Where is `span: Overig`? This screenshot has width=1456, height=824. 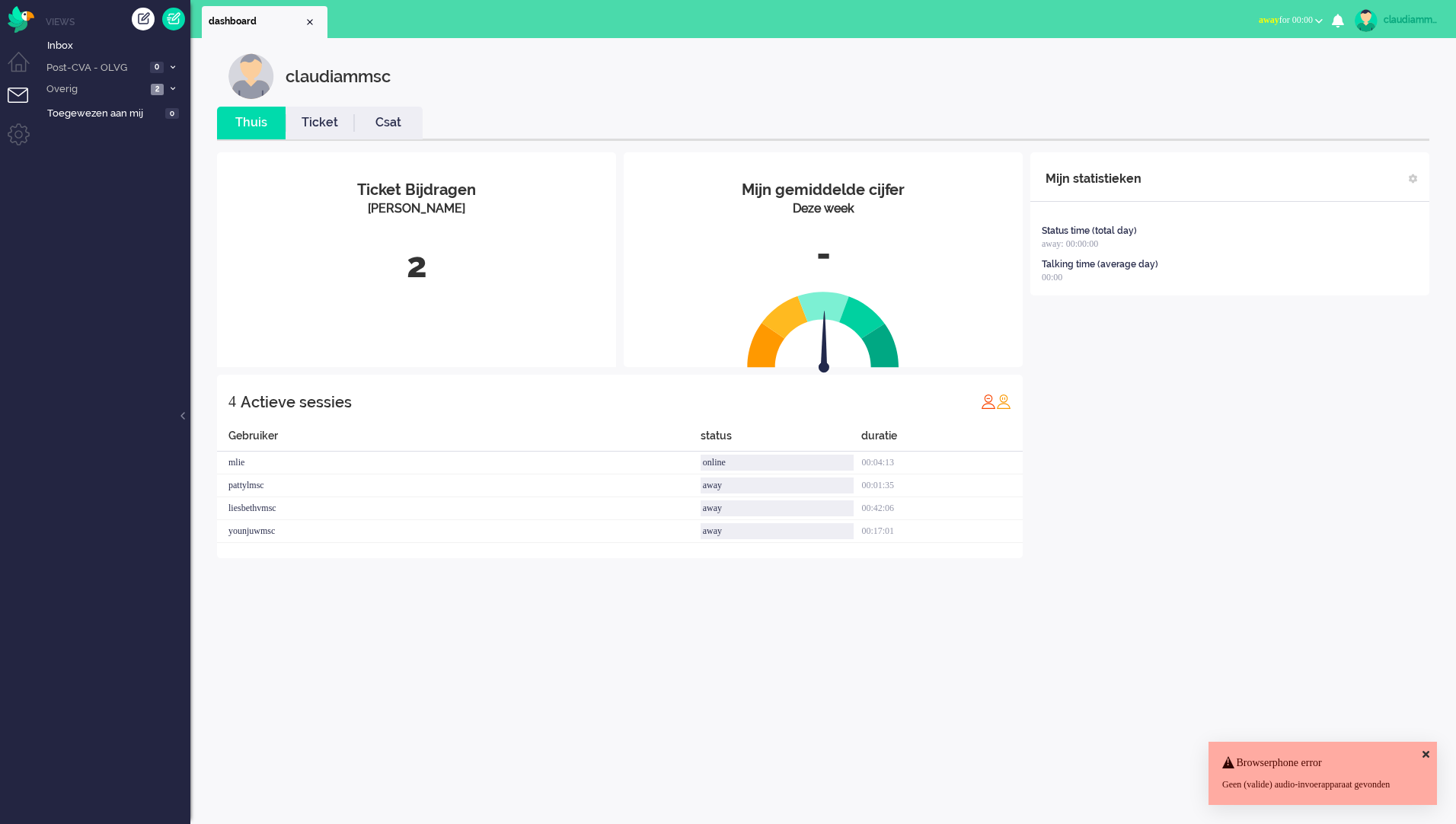
span: Overig is located at coordinates (96, 89).